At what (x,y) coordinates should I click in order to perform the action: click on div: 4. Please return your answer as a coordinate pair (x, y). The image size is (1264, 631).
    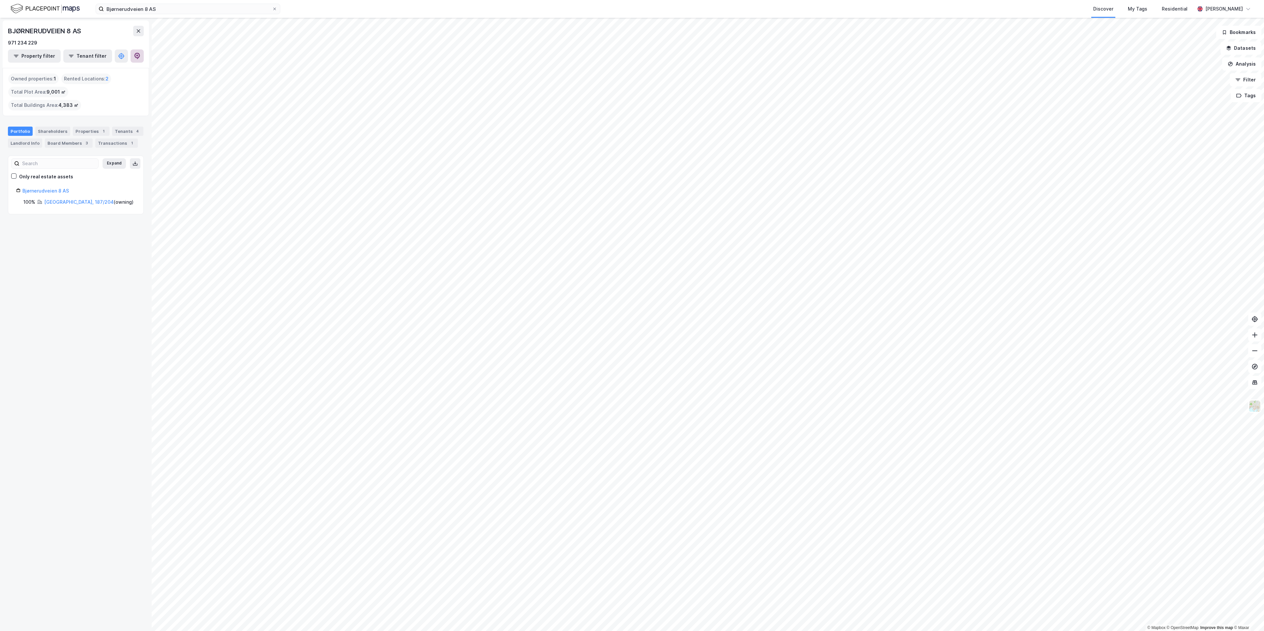
    Looking at the image, I should click on (137, 131).